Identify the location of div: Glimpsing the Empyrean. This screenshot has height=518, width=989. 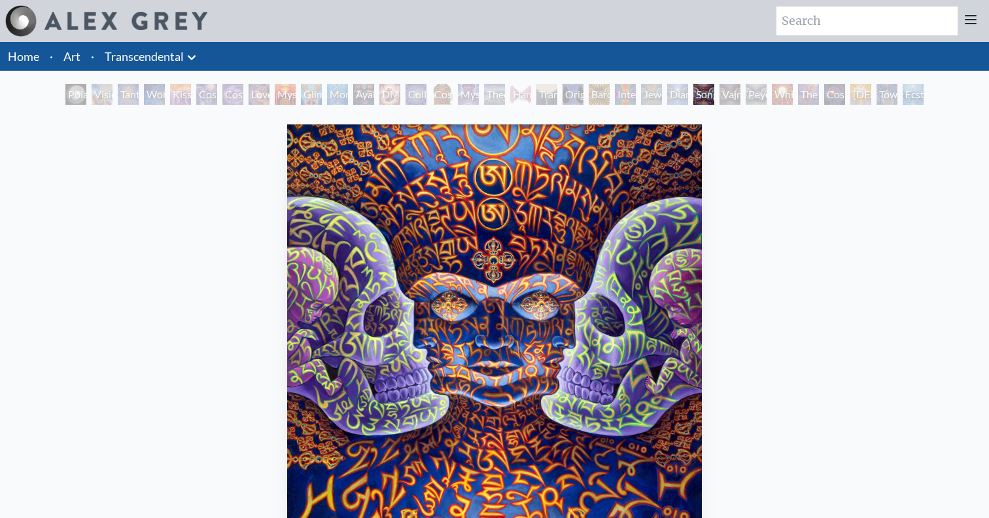
(311, 94).